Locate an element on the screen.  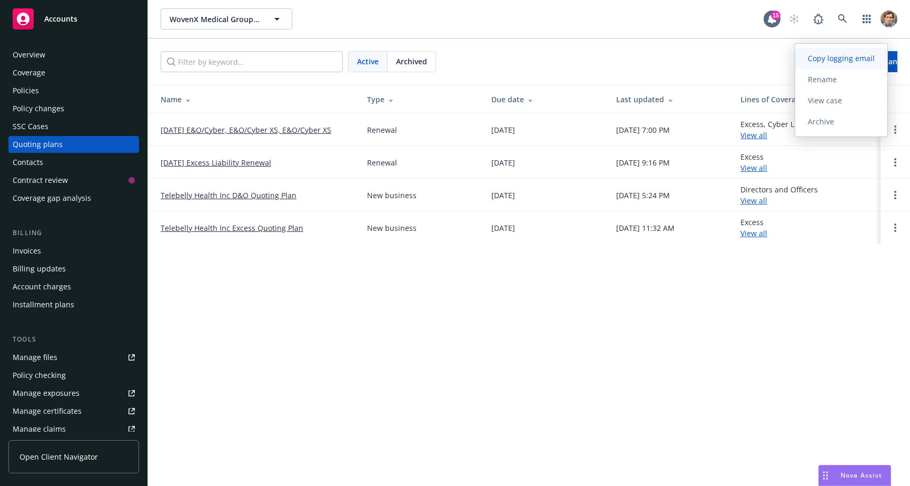
a: Billing updates is located at coordinates (74, 269).